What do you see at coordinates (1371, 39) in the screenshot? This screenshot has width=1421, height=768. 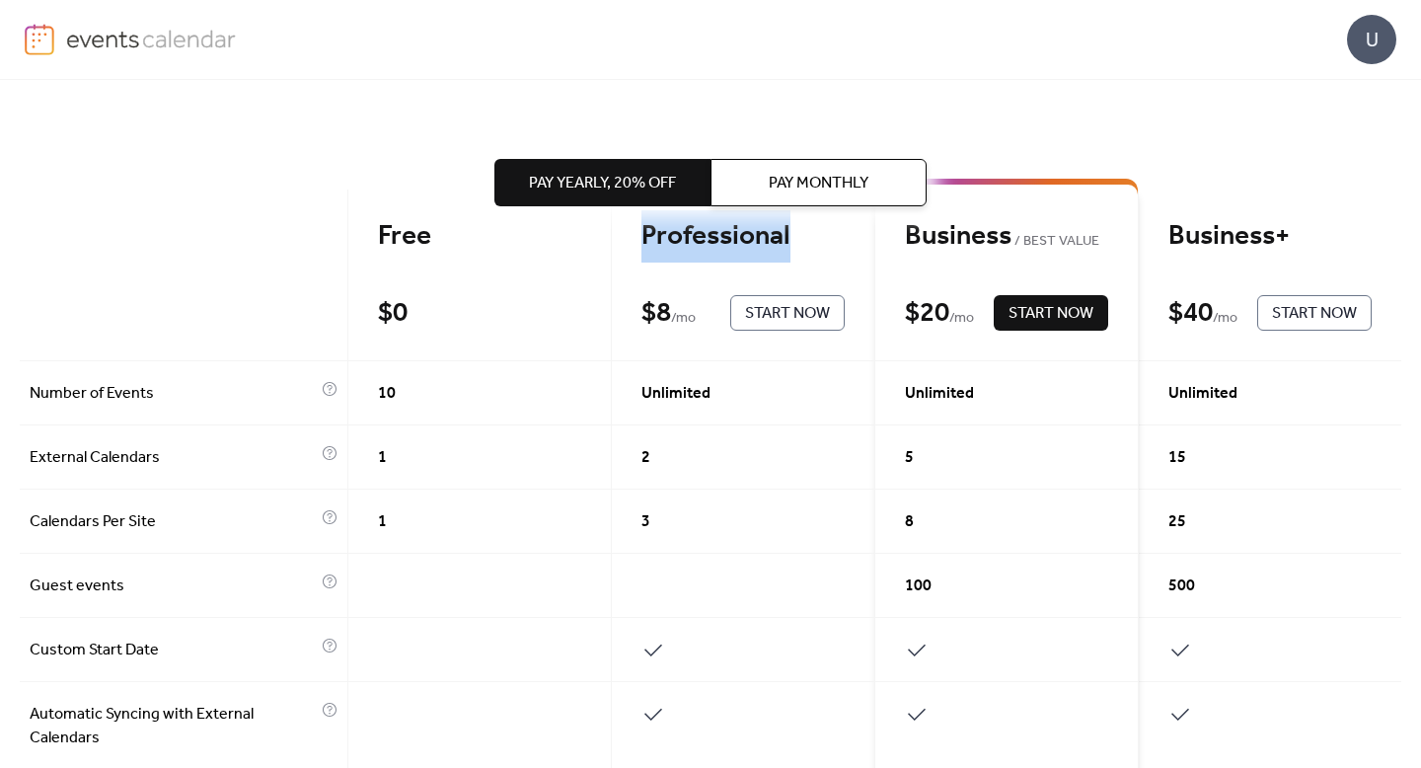 I see `div: U` at bounding box center [1371, 39].